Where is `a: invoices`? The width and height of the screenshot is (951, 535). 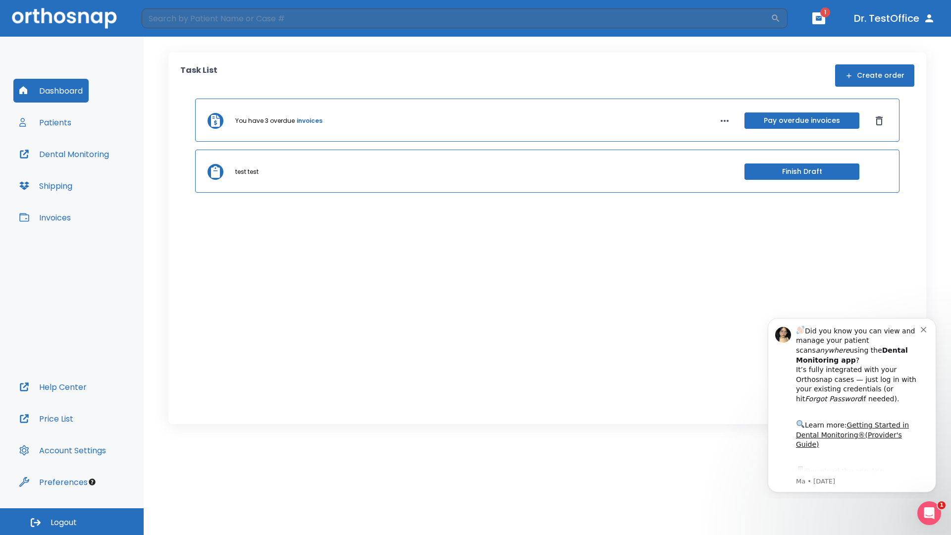 a: invoices is located at coordinates (309, 121).